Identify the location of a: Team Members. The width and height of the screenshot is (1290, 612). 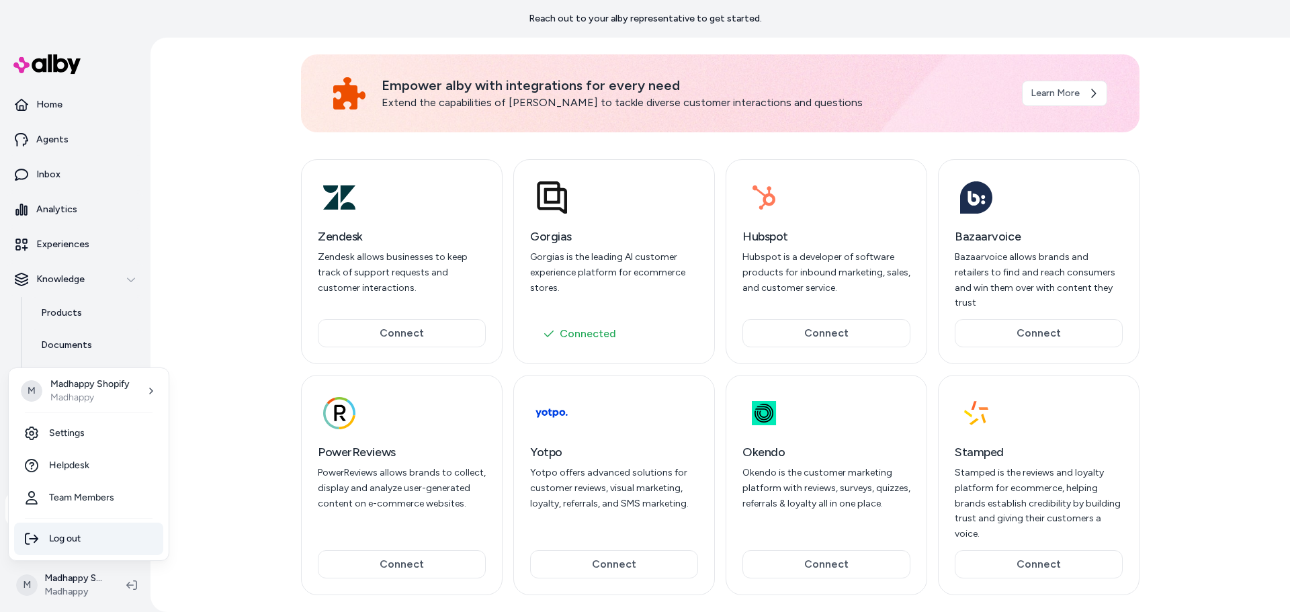
(89, 498).